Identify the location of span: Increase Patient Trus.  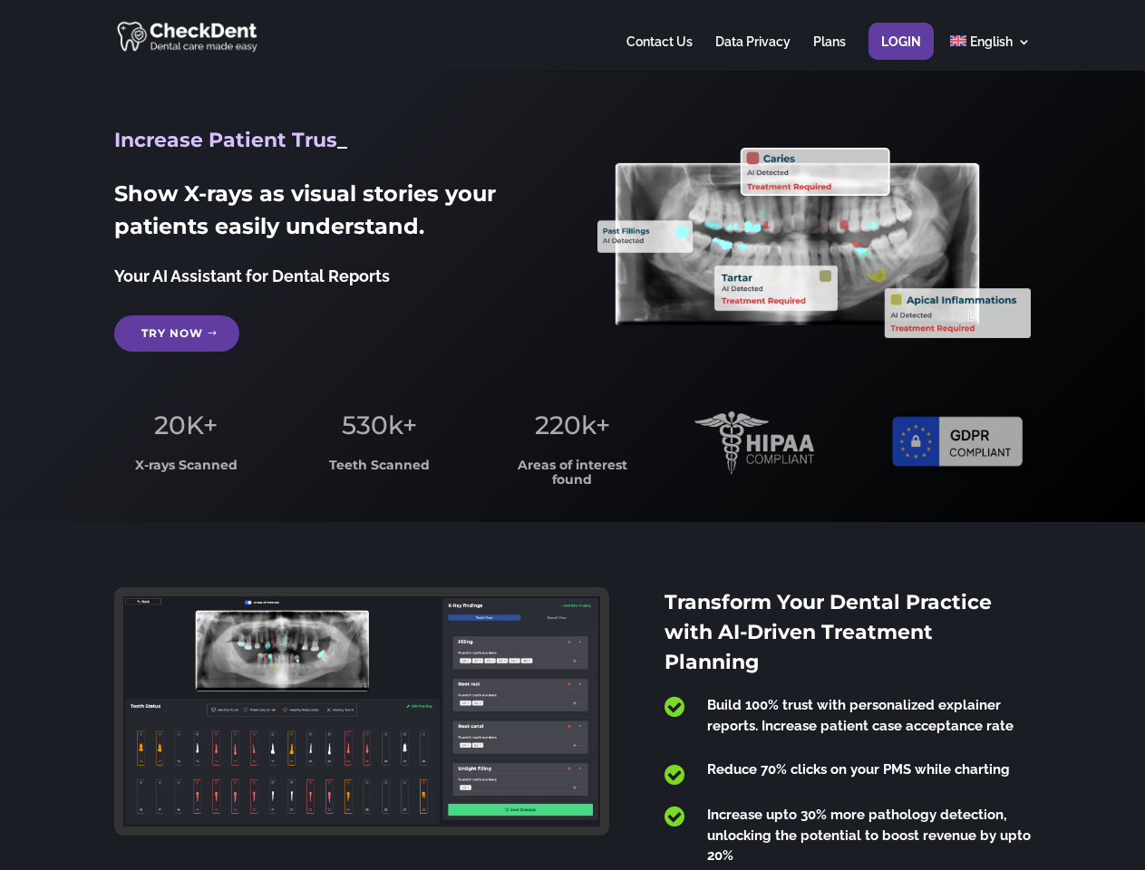
(226, 140).